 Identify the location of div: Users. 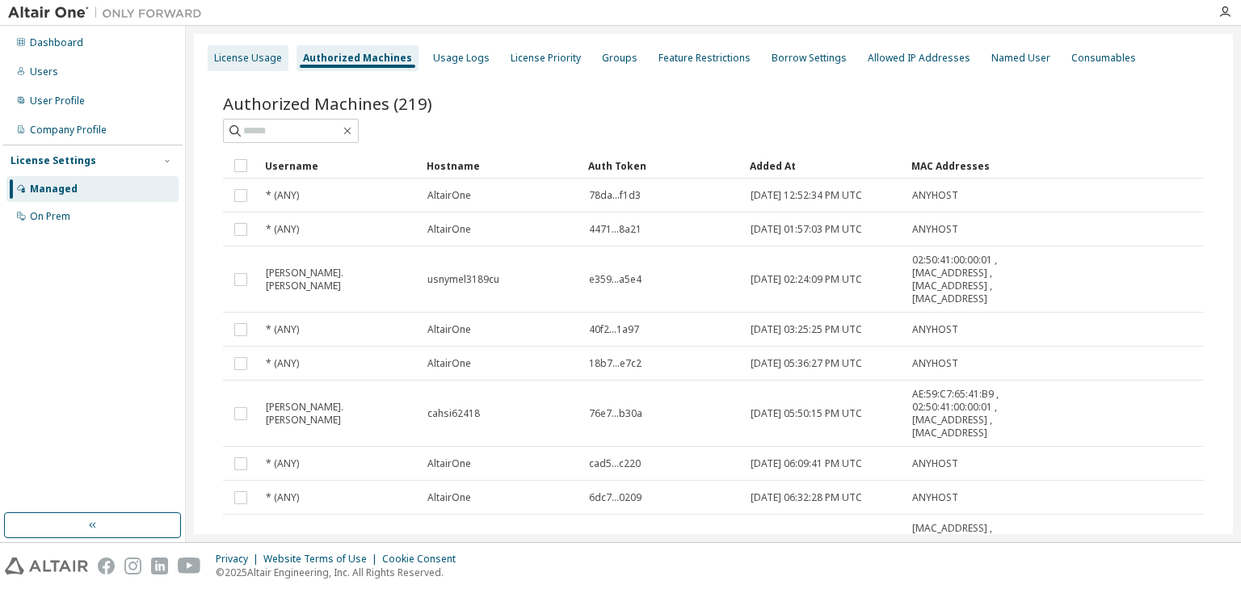
(44, 72).